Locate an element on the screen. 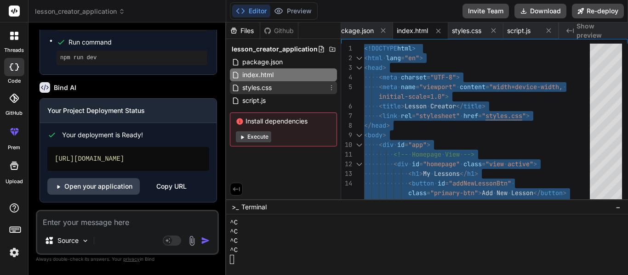 This screenshot has height=275, width=628. span: "viewport" is located at coordinates (437, 87).